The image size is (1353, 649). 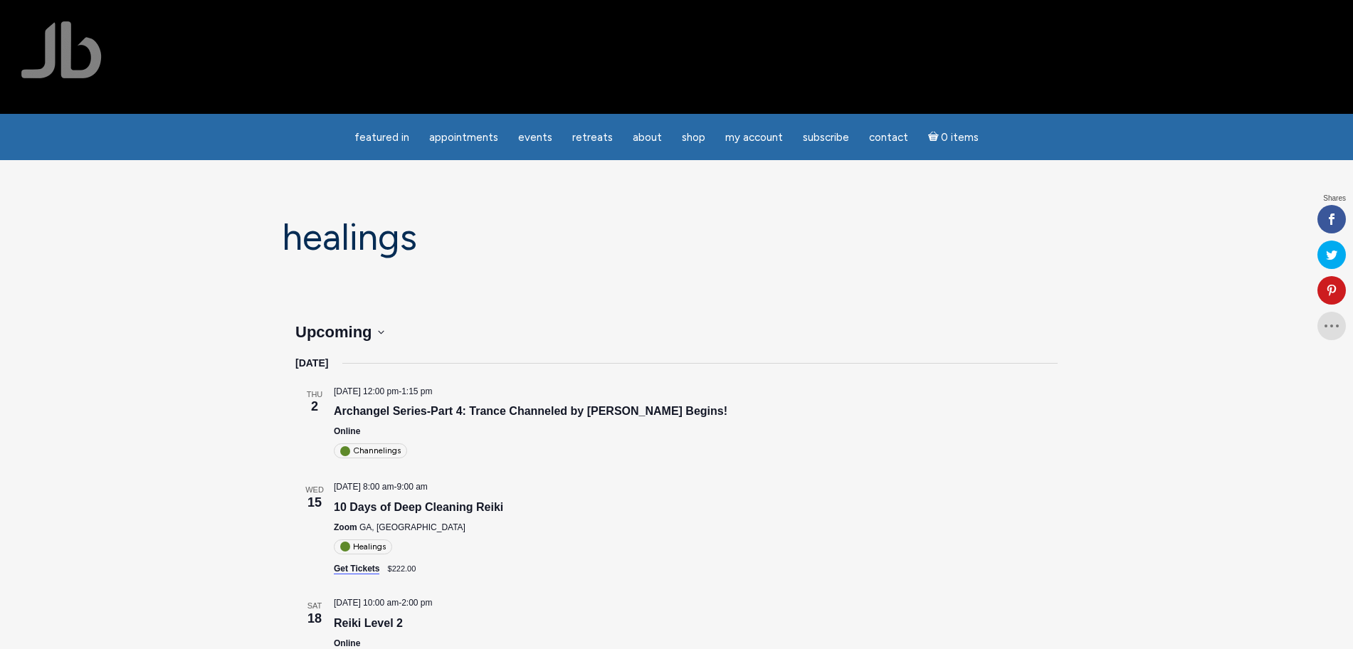 I want to click on span: Retreats, so click(x=592, y=137).